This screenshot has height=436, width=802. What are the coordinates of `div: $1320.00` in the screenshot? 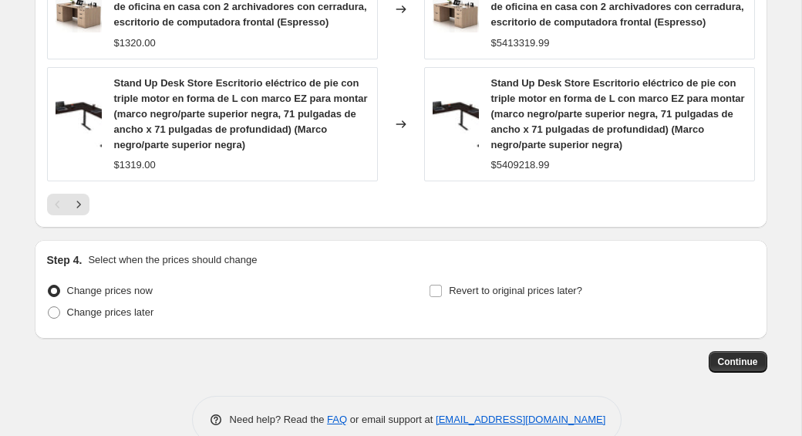 It's located at (135, 43).